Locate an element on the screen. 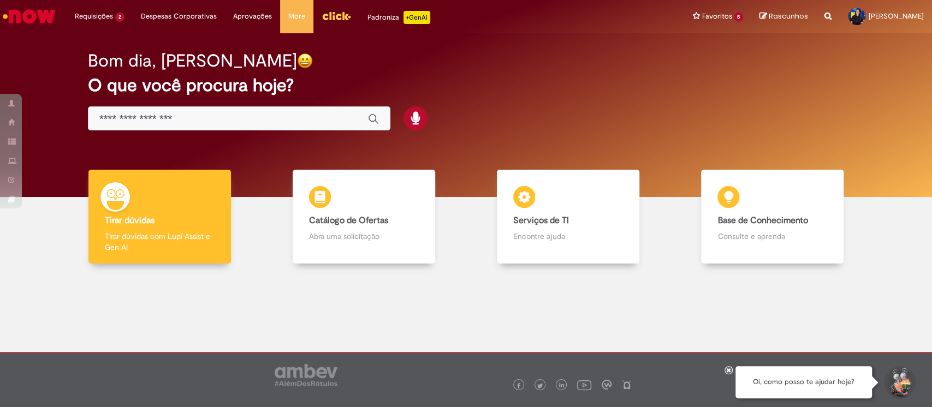  span: Rascunhos is located at coordinates (789, 16).